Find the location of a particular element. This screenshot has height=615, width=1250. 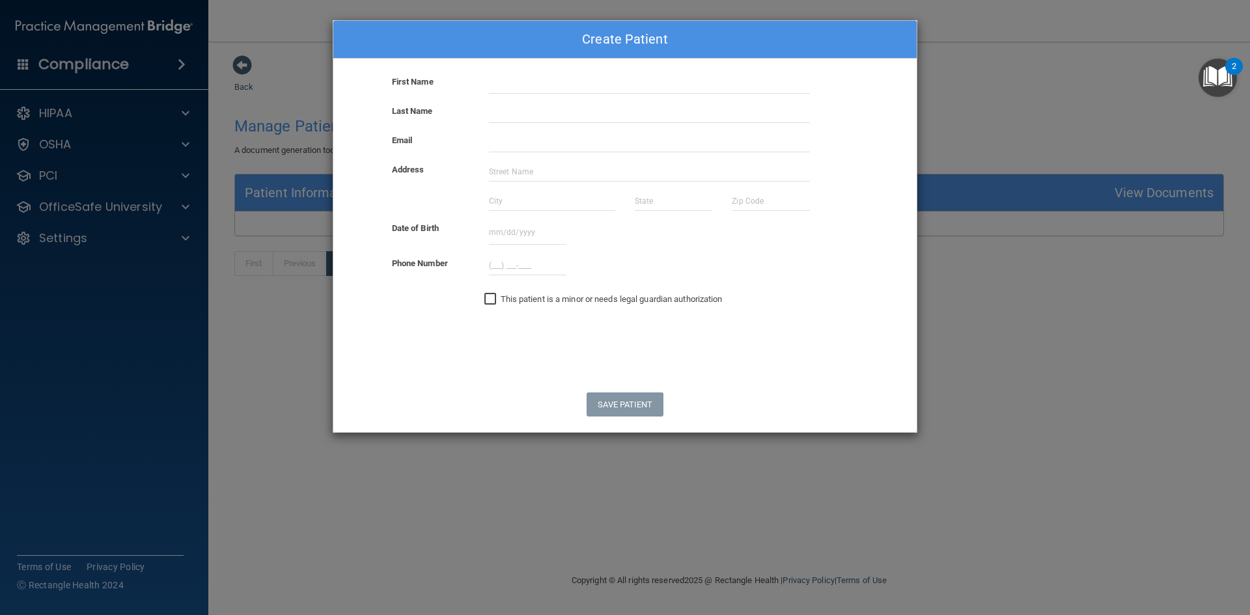

div: Create Patient is located at coordinates (625, 40).